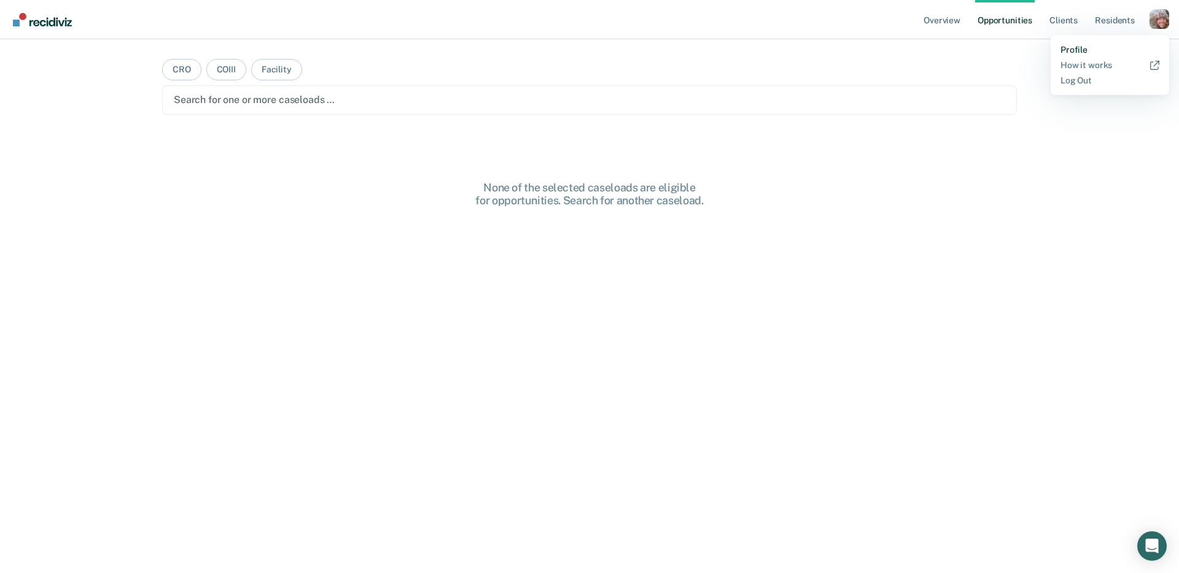 Image resolution: width=1179 pixels, height=573 pixels. Describe the element at coordinates (589, 194) in the screenshot. I see `div: None of the selected caseloads are eligible for opportunities. Search for another caseload.` at that location.